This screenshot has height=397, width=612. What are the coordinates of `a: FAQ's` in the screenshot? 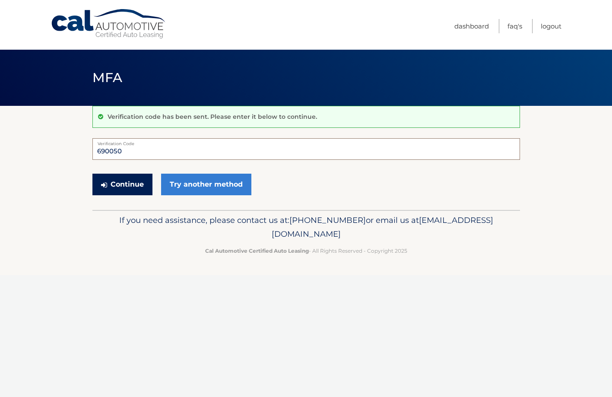 It's located at (514, 26).